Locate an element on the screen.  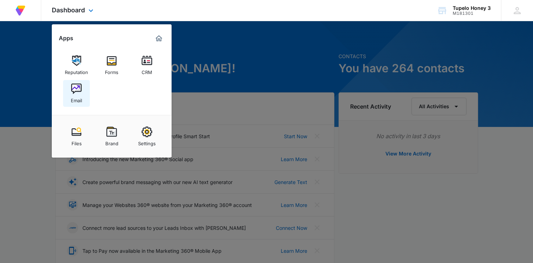
h2: Apps is located at coordinates (66, 38).